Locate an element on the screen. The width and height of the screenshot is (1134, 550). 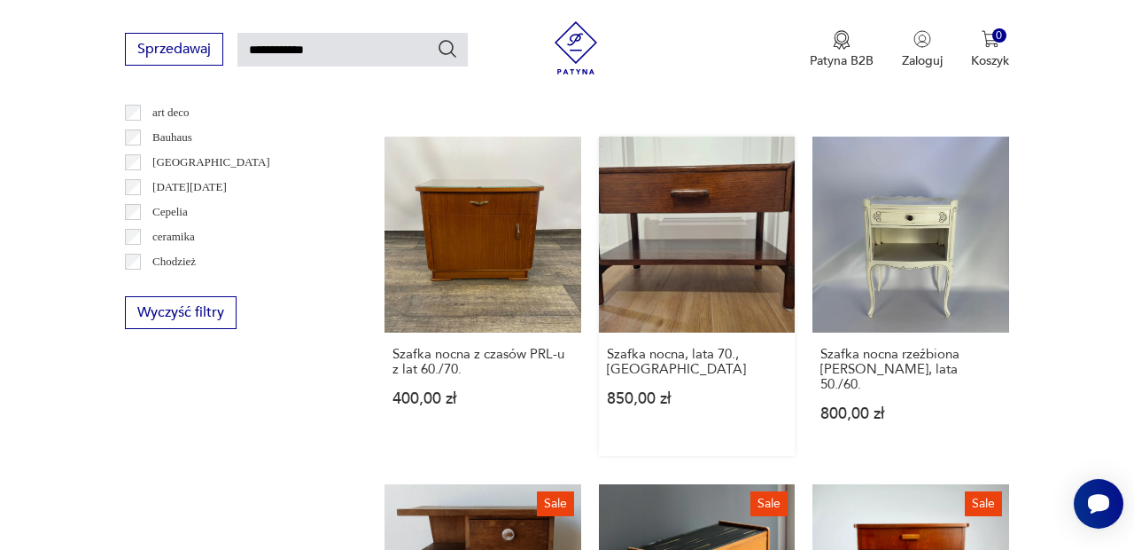
img: Ikonka użytkownika is located at coordinates (923, 39).